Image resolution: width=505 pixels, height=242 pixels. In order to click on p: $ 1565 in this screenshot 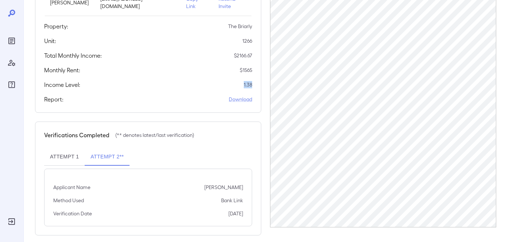, I will do `click(246, 70)`.